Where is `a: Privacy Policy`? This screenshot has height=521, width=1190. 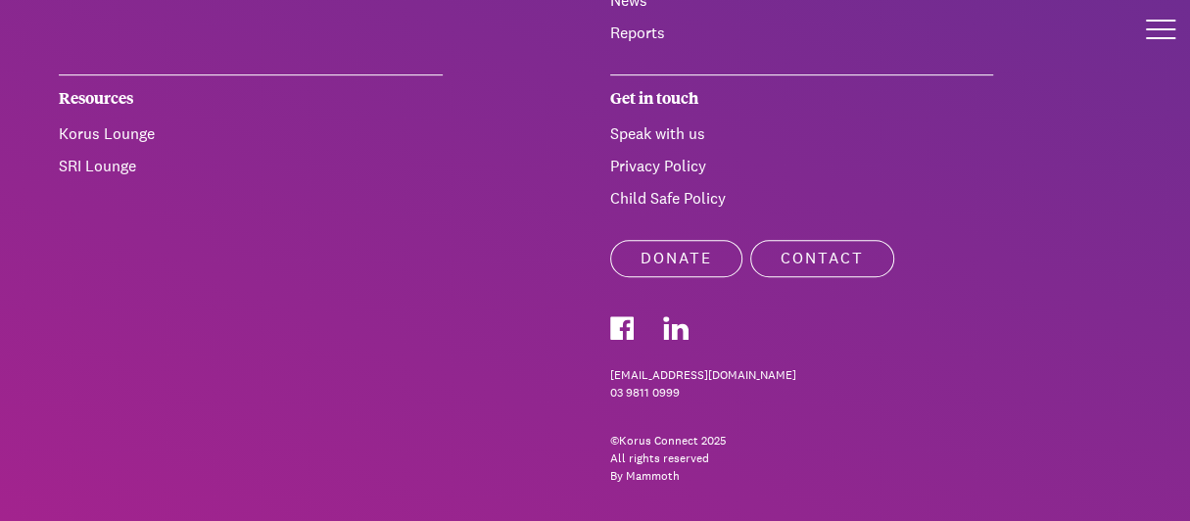 a: Privacy Policy is located at coordinates (658, 166).